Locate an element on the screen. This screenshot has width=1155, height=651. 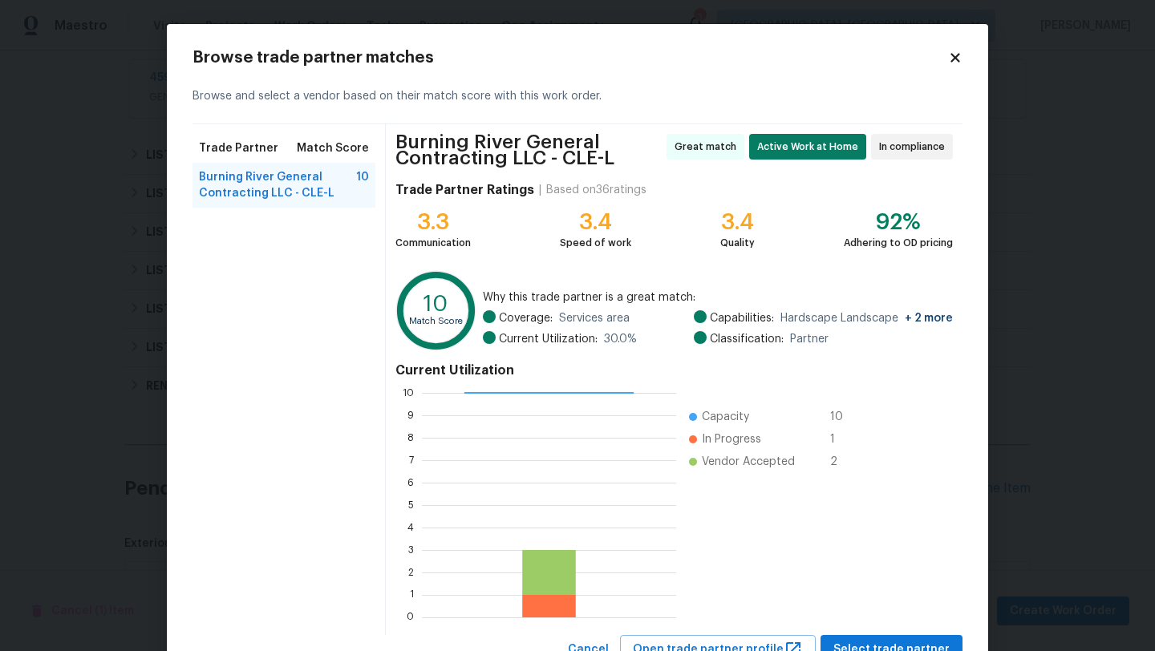
text: 7 is located at coordinates (412, 461).